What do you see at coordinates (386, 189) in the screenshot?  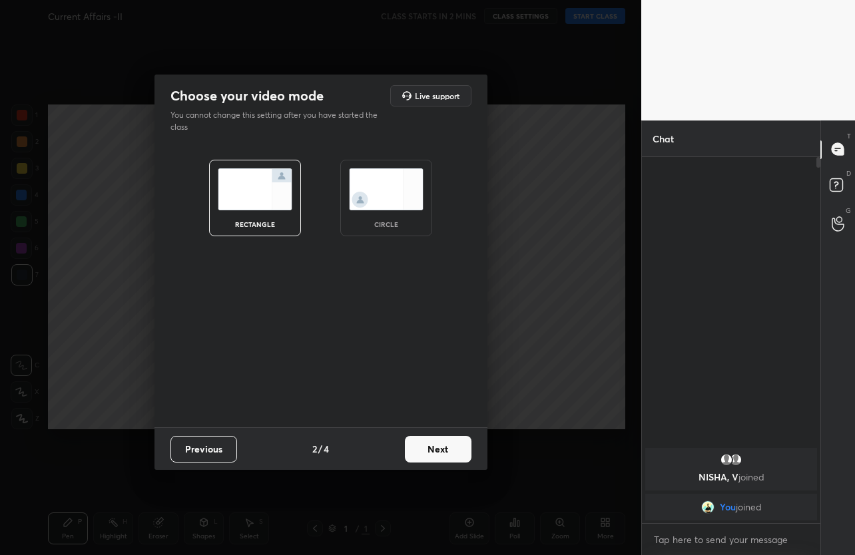 I see `img: circleScreenIcon.acc0effb.svg` at bounding box center [386, 189].